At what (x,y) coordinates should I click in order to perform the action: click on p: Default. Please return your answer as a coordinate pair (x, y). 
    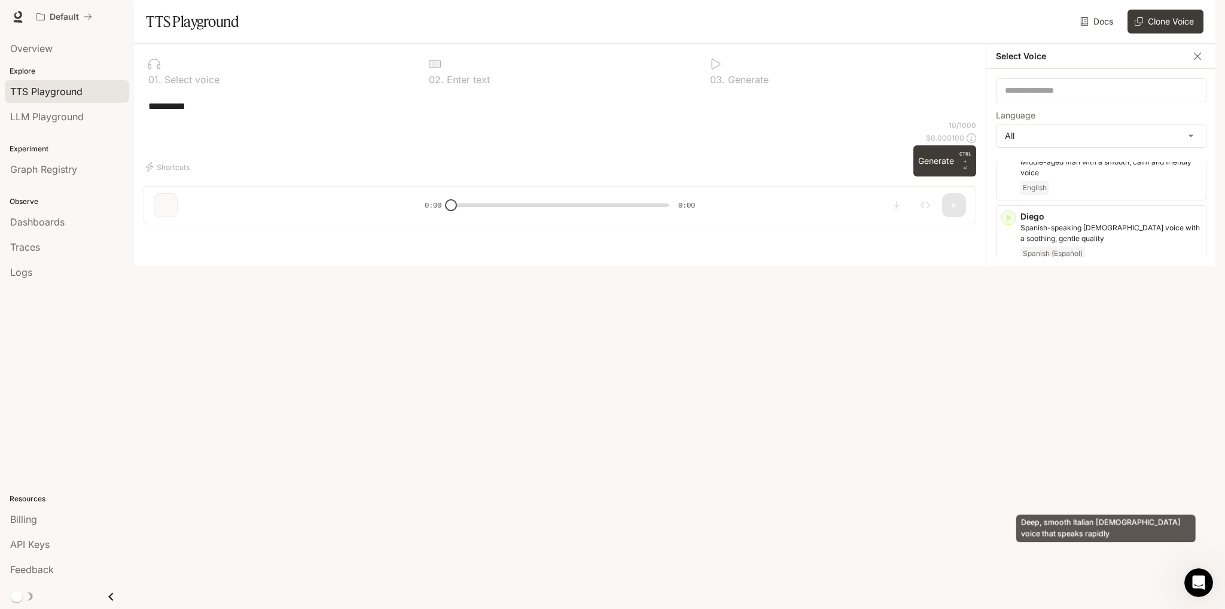
    Looking at the image, I should click on (64, 17).